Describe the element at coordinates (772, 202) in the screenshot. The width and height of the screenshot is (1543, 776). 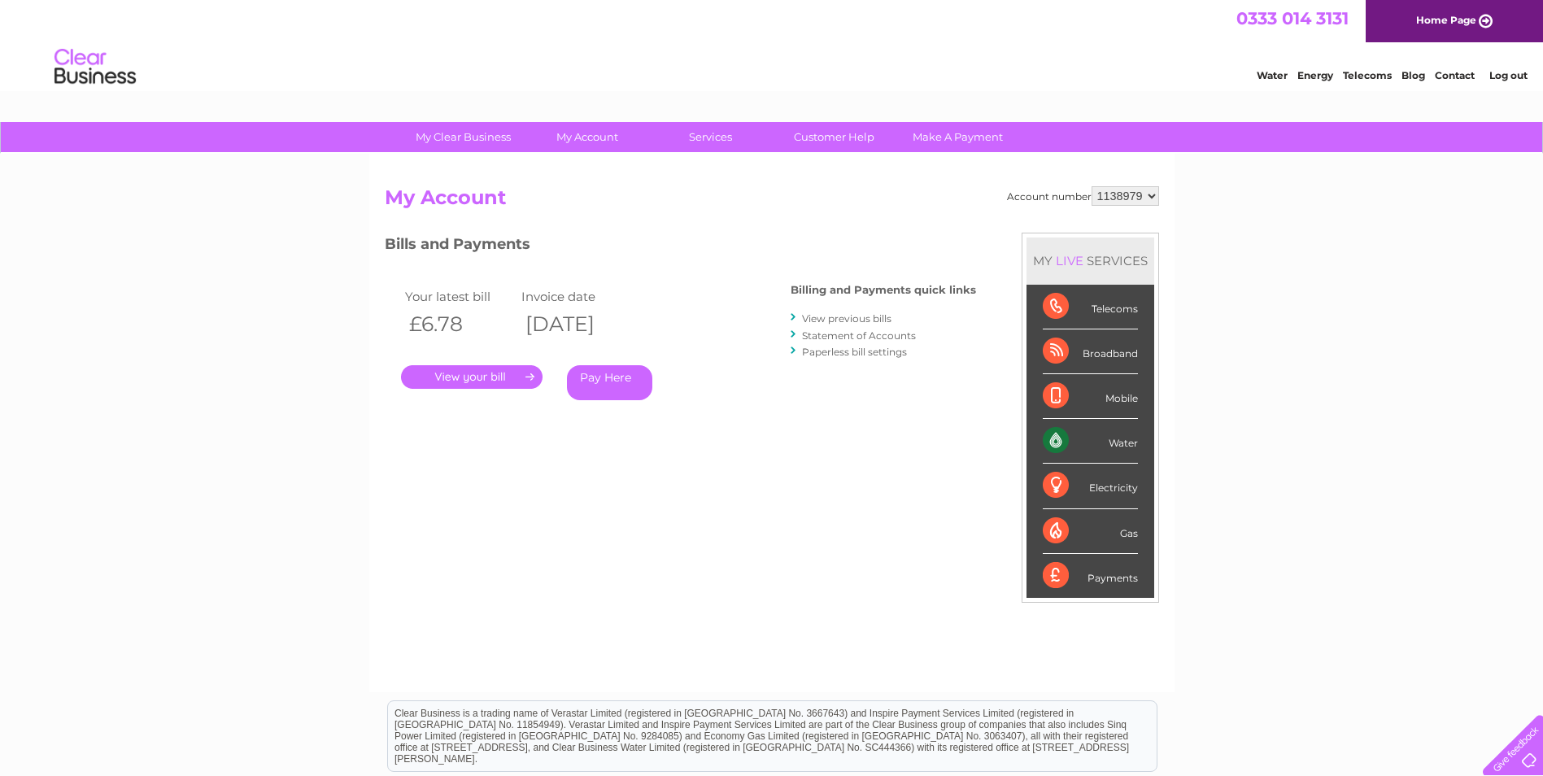
I see `h2: My Account` at that location.